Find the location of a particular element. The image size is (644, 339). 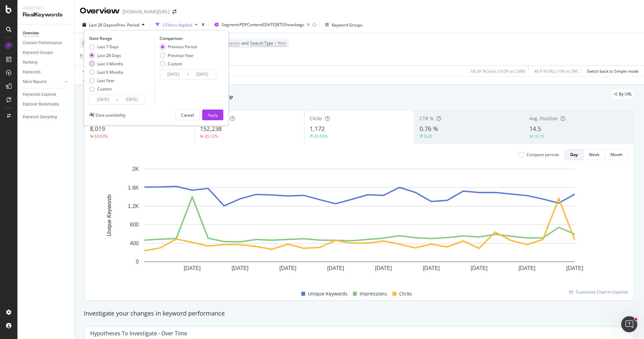

button: Month is located at coordinates (616, 155).